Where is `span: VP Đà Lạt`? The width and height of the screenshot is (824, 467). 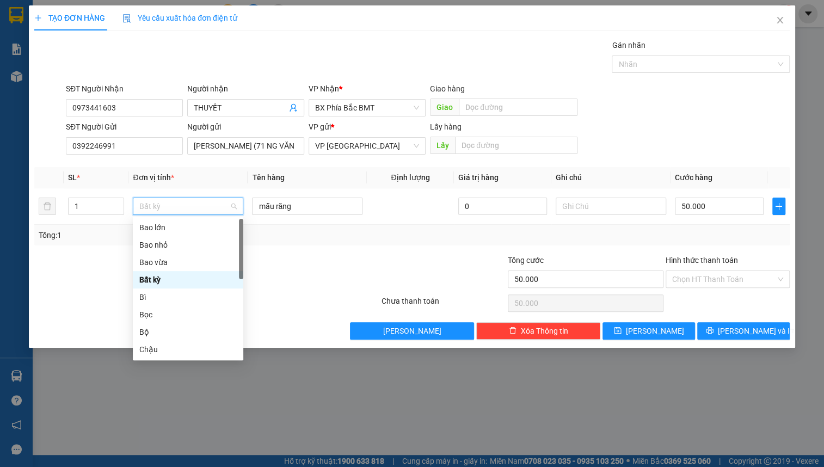
span: VP Đà Lạt is located at coordinates (367, 146).